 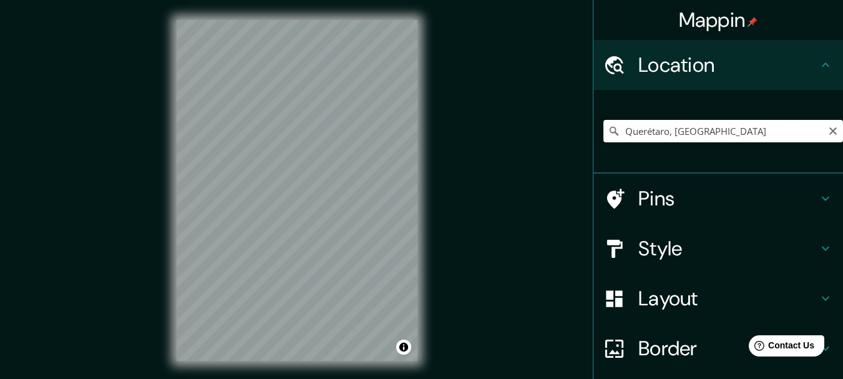 What do you see at coordinates (833, 130) in the screenshot?
I see `button: Clear` at bounding box center [833, 130].